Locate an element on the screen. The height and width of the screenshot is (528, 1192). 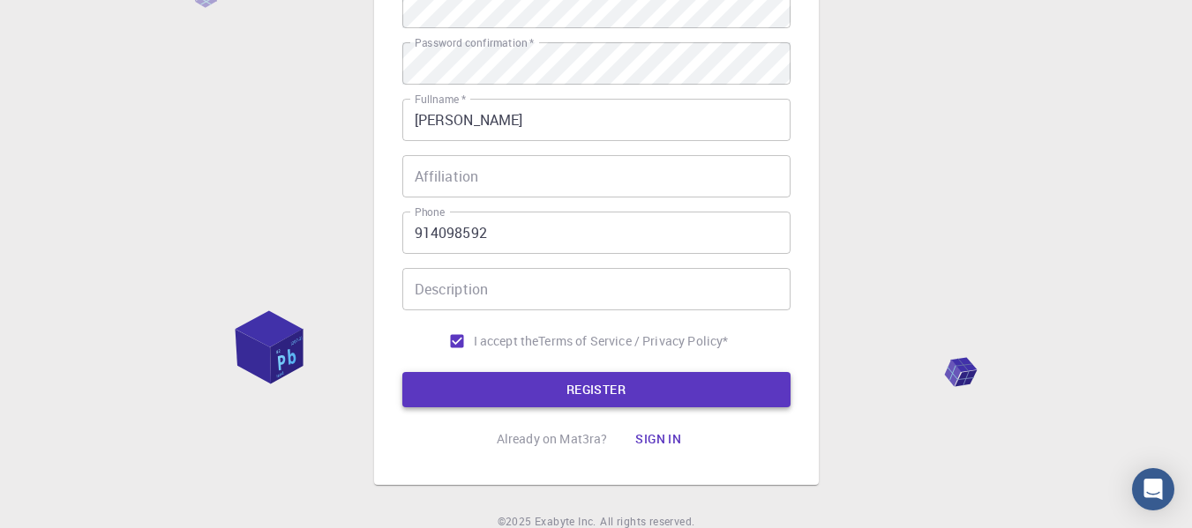
div: Open Intercom Messenger is located at coordinates (1153, 490).